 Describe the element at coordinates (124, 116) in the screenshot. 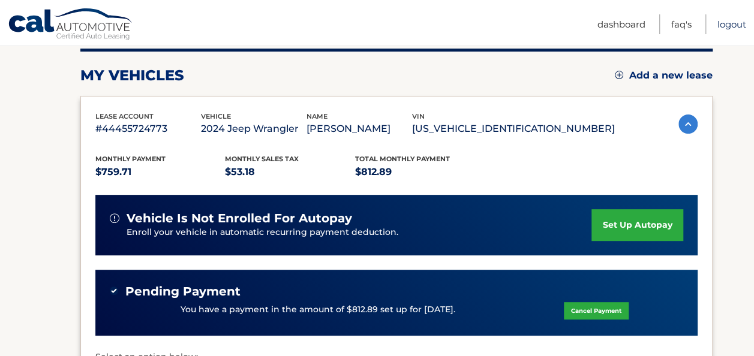

I see `span: lease account` at that location.